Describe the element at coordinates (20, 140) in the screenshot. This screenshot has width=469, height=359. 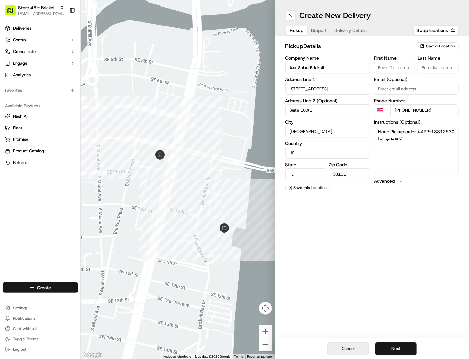
I see `span: Promise` at that location.